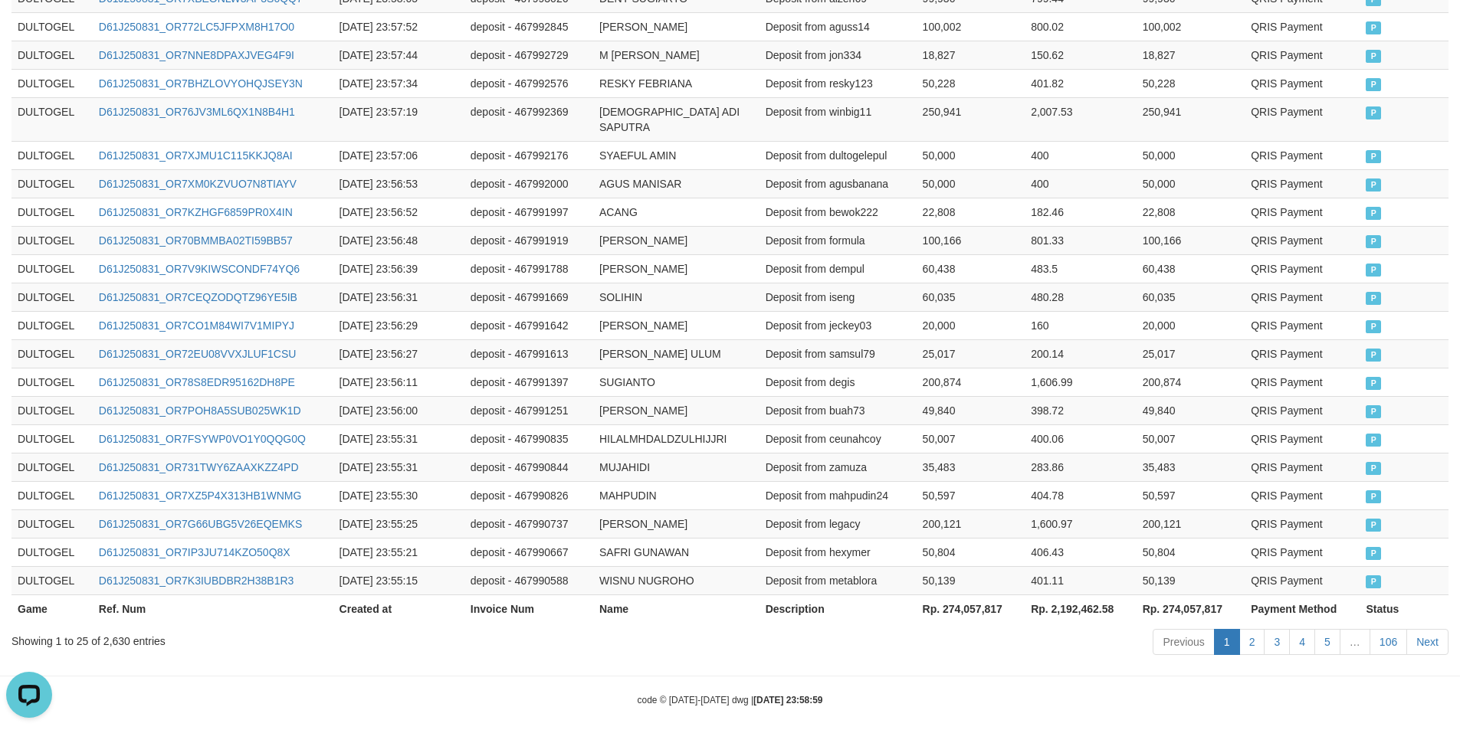 This screenshot has height=730, width=1460. Describe the element at coordinates (838, 297) in the screenshot. I see `td: Deposit from iseng` at that location.